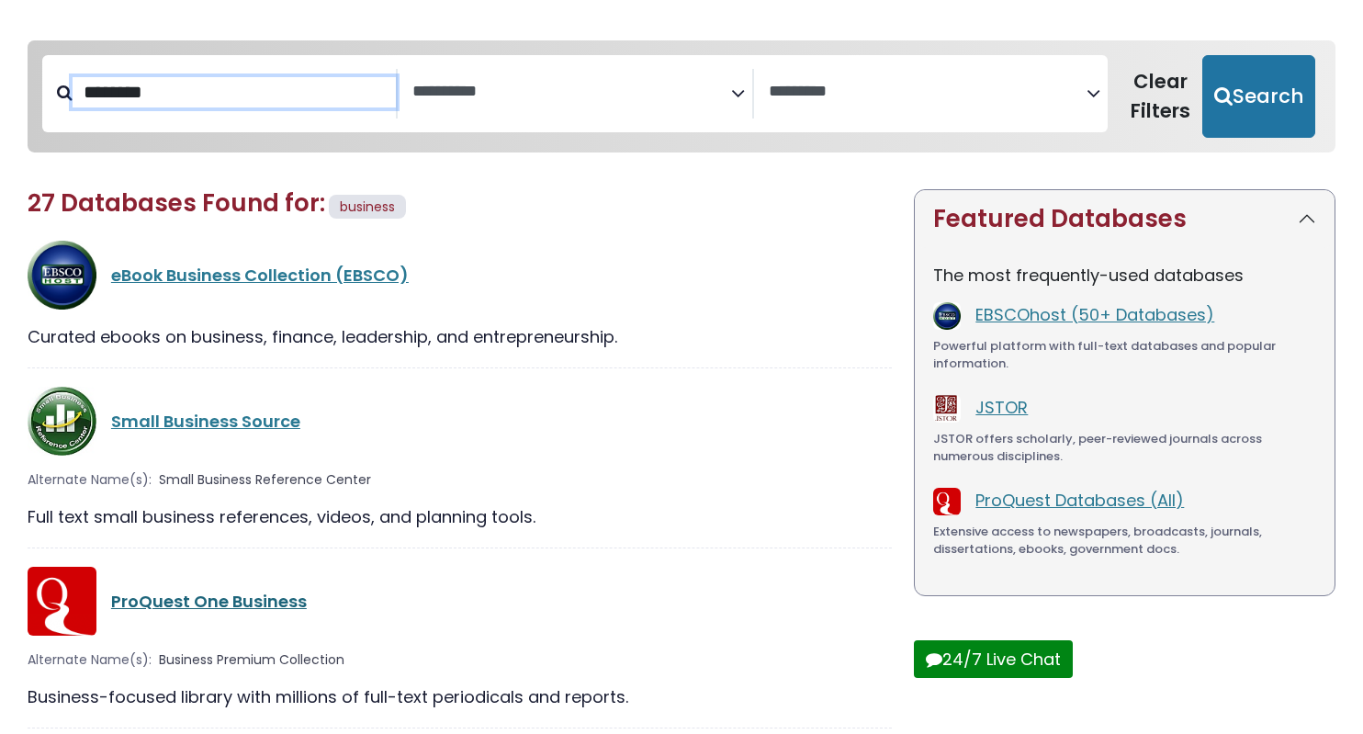 The image size is (1363, 734). Describe the element at coordinates (234, 92) in the screenshot. I see `input: Search database by title or keyword` at that location.